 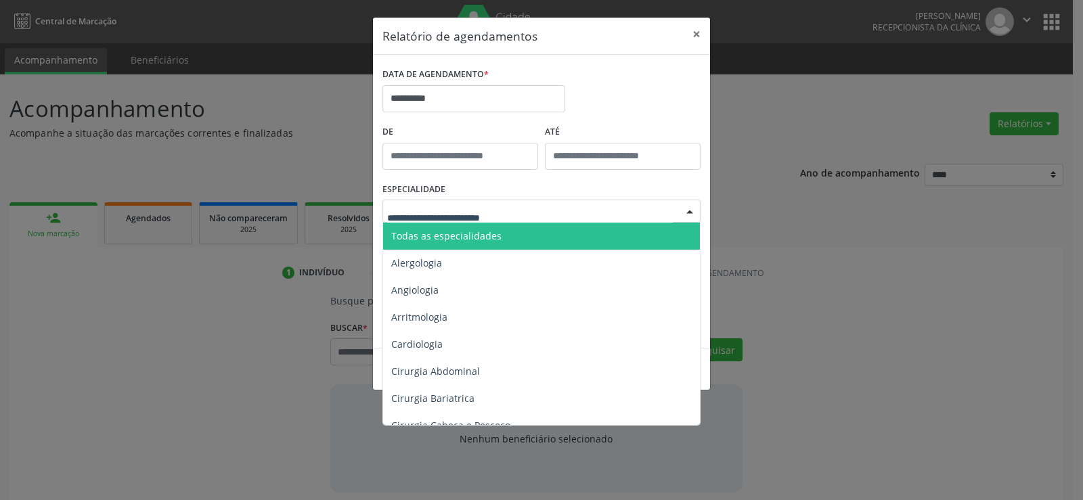 I want to click on span: Arritmologia, so click(x=419, y=317).